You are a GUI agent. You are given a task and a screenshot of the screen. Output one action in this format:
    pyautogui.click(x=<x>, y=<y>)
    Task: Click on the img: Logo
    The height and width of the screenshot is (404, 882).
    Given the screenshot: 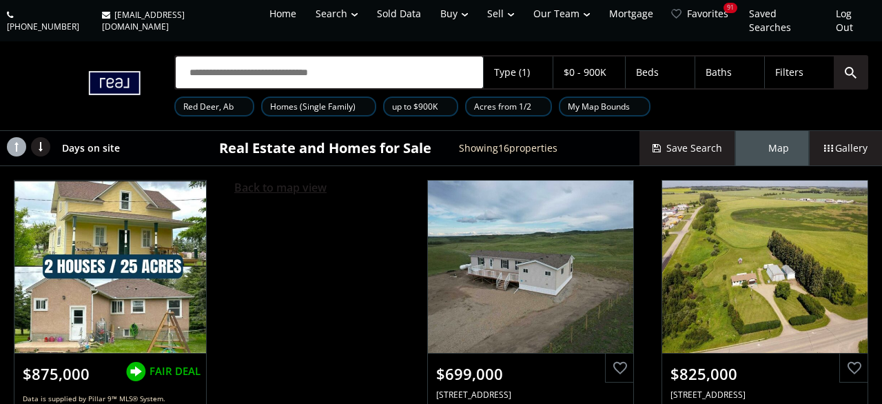 What is the action you would take?
    pyautogui.click(x=80, y=85)
    